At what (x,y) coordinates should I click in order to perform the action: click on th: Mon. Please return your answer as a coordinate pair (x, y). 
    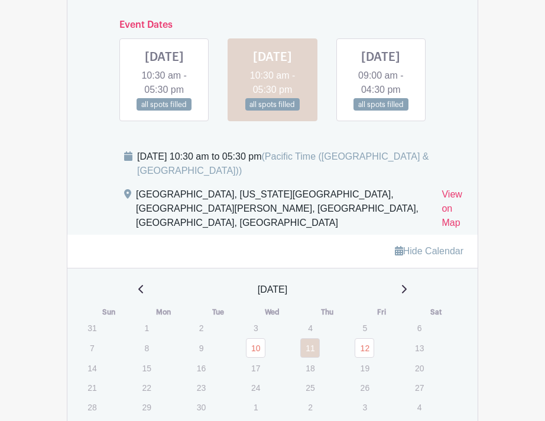
    Looking at the image, I should click on (163, 312).